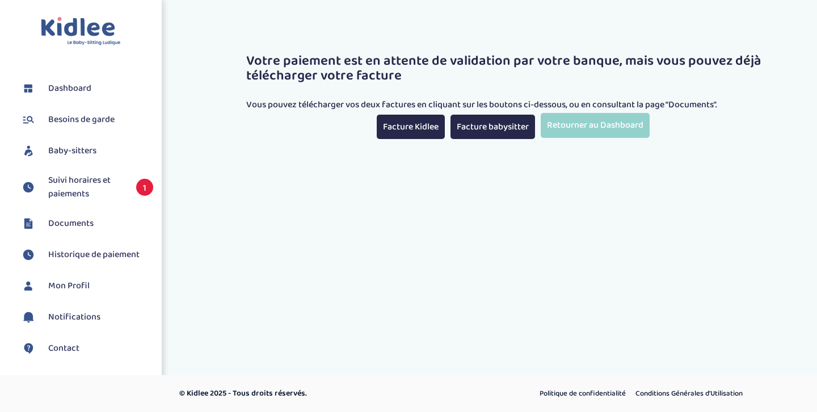  I want to click on span: Dashboard, so click(70, 89).